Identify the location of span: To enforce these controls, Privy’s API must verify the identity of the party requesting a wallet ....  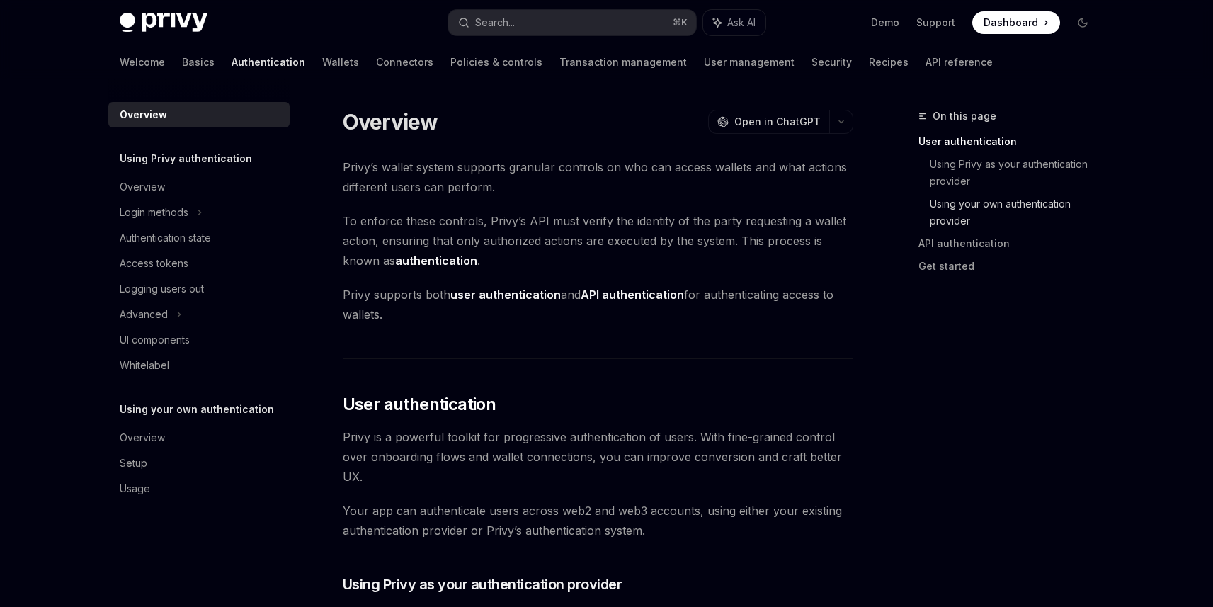
(598, 241).